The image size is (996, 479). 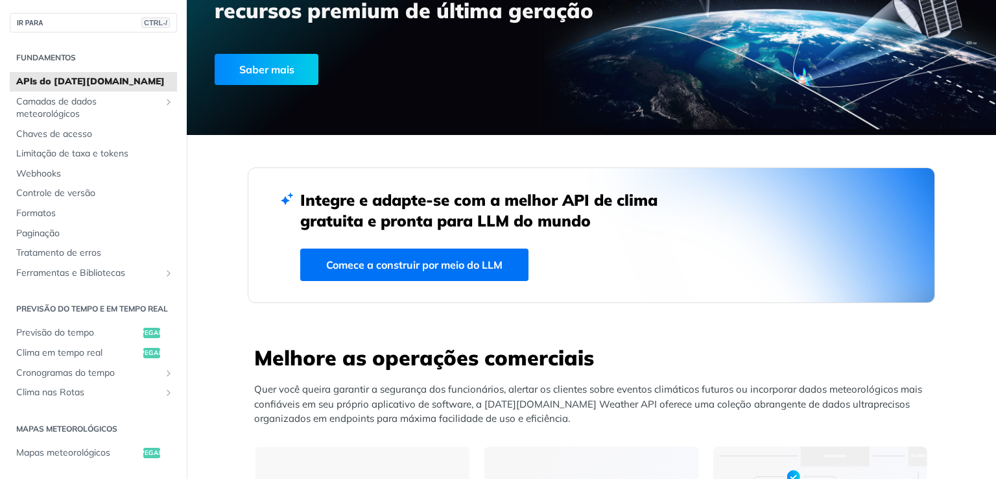 What do you see at coordinates (56, 108) in the screenshot?
I see `font: Camadas de dados meteorológicos` at bounding box center [56, 108].